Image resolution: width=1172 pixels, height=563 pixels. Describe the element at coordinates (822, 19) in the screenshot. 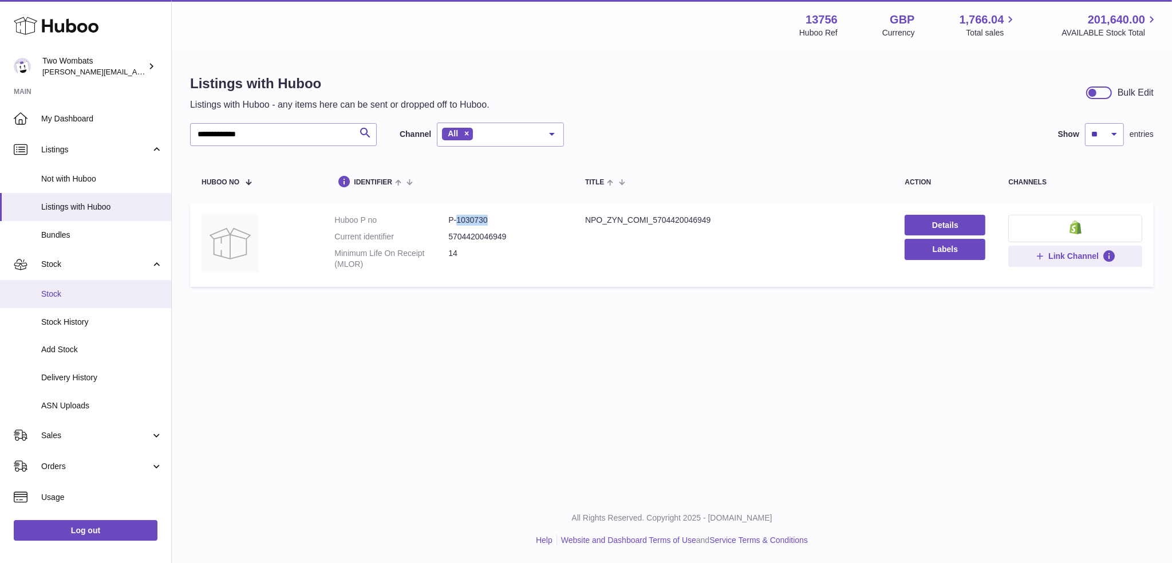

I see `strong: 13756` at that location.